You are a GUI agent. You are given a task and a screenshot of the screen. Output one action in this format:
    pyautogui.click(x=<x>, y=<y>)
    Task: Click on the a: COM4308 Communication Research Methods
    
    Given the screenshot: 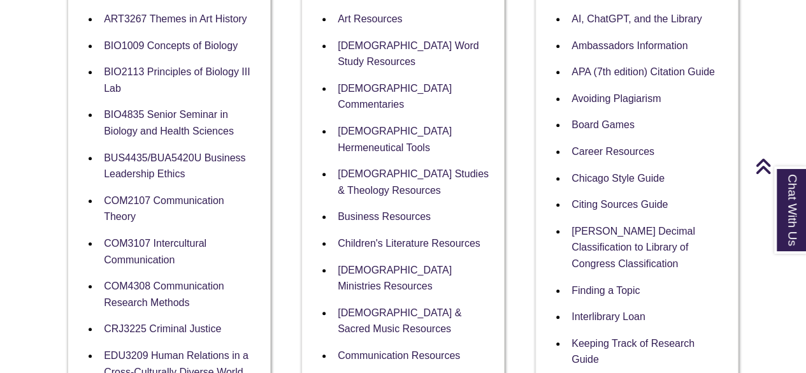 What is the action you would take?
    pyautogui.click(x=164, y=294)
    